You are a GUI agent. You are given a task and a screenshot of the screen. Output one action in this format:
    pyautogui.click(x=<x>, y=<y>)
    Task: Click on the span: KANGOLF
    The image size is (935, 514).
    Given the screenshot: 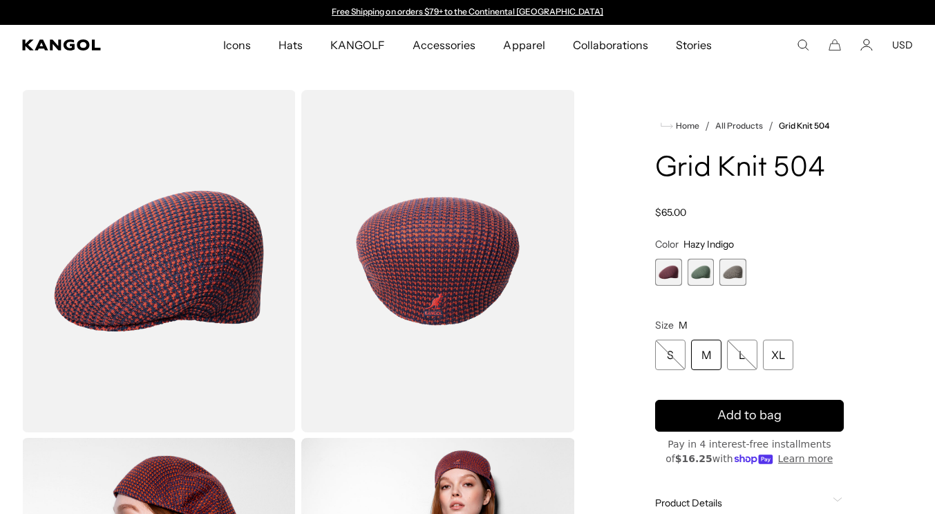 What is the action you would take?
    pyautogui.click(x=357, y=45)
    